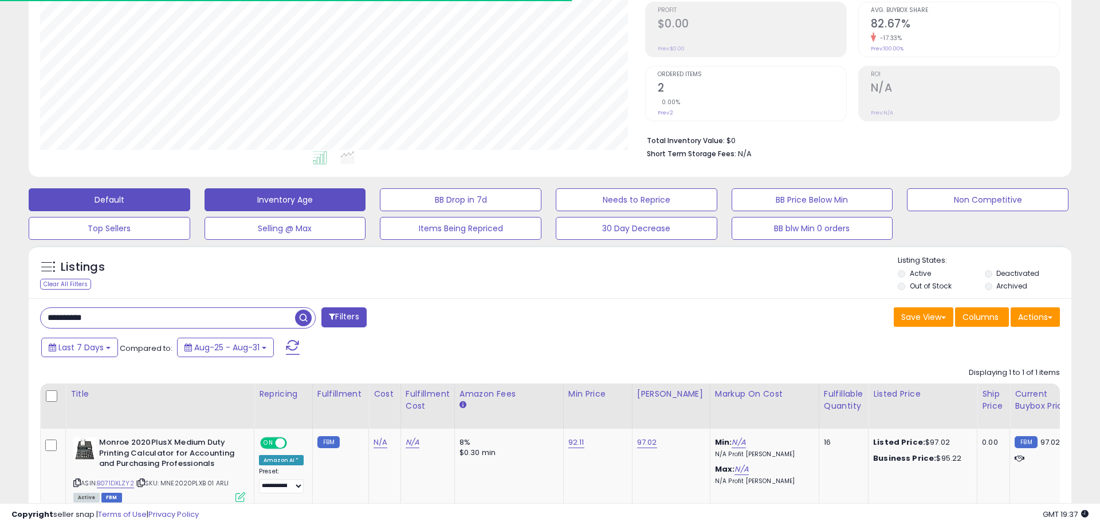 The image size is (1100, 526). What do you see at coordinates (751, 25) in the screenshot?
I see `h2: $0.00` at bounding box center [751, 25].